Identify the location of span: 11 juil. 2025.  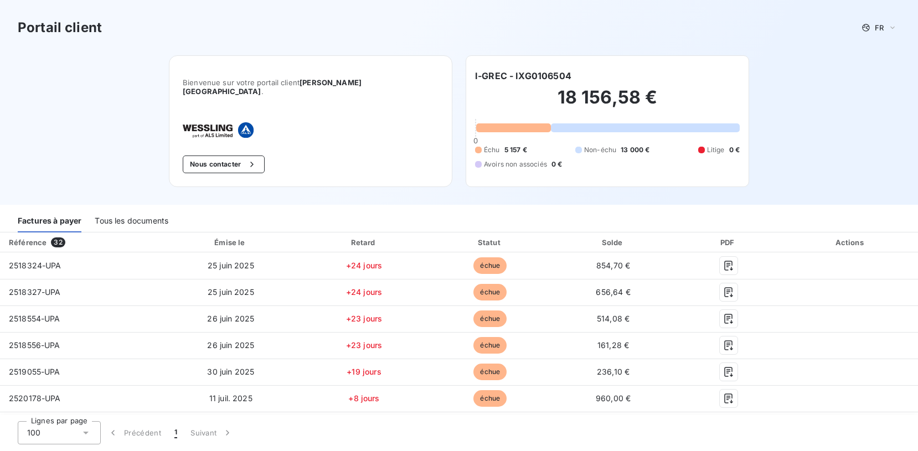
(231, 398).